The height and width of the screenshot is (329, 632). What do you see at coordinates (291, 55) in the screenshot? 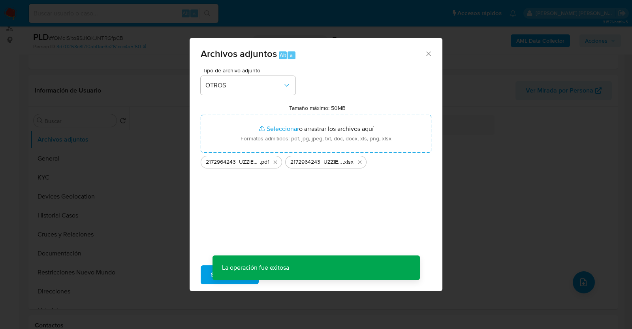
I see `span: a` at bounding box center [291, 55].